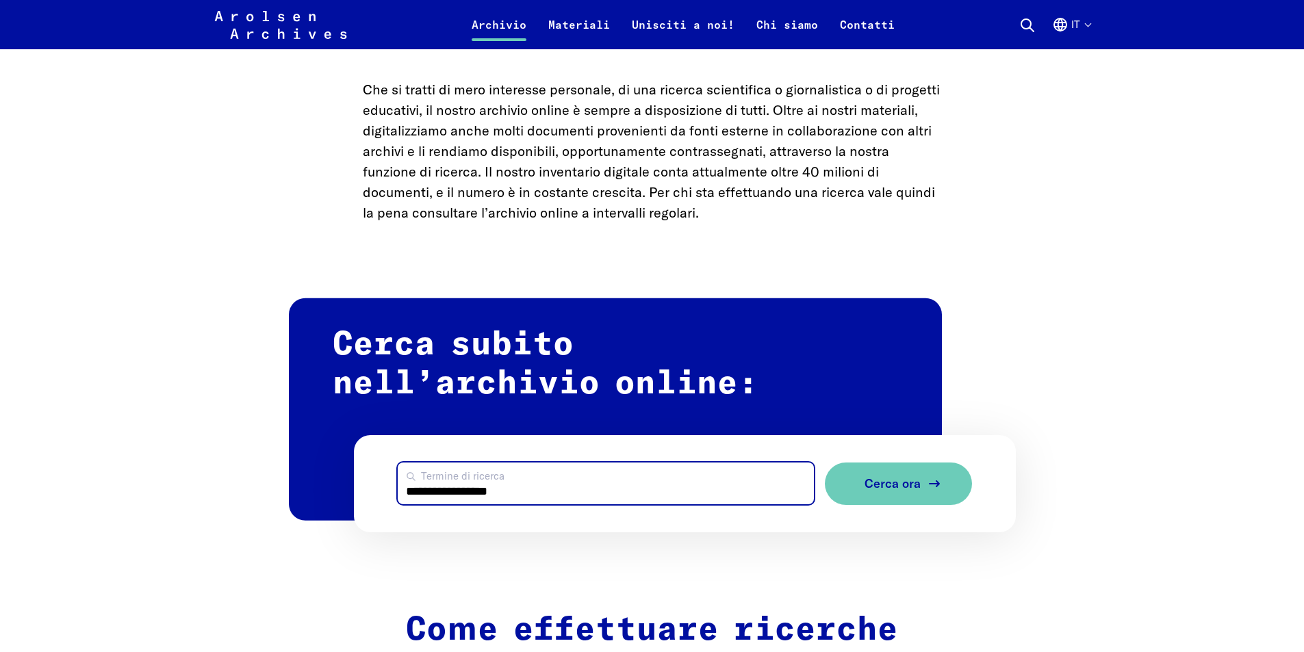  What do you see at coordinates (683, 25) in the screenshot?
I see `nav: Primaria` at bounding box center [683, 25].